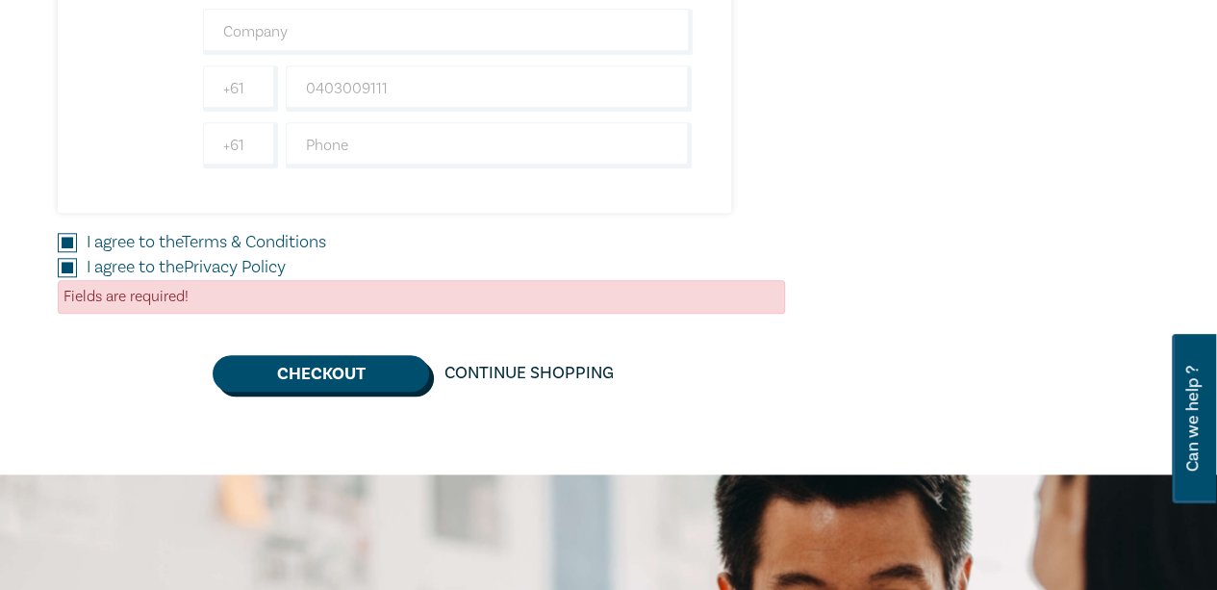 Image resolution: width=1217 pixels, height=590 pixels. I want to click on button: Checkout, so click(320, 373).